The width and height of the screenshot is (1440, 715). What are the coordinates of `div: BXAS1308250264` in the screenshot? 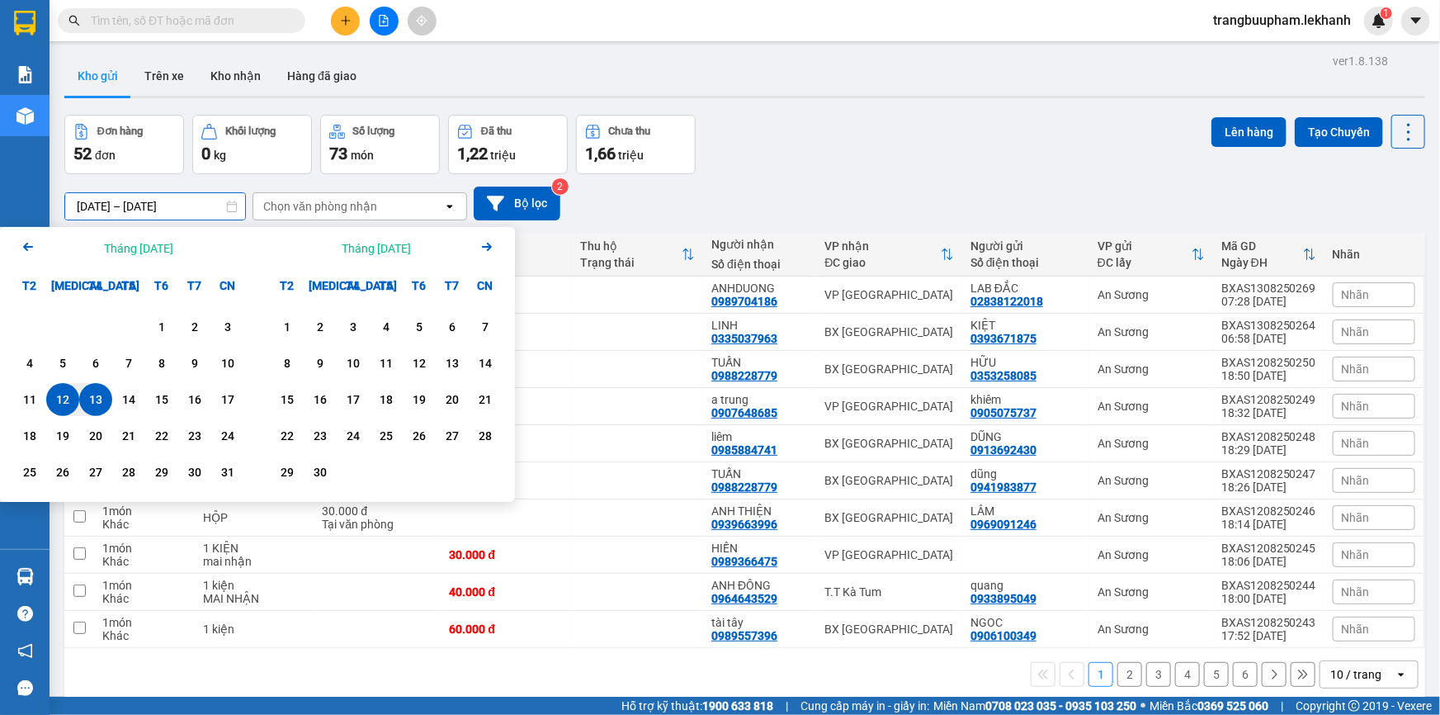 It's located at (1268, 325).